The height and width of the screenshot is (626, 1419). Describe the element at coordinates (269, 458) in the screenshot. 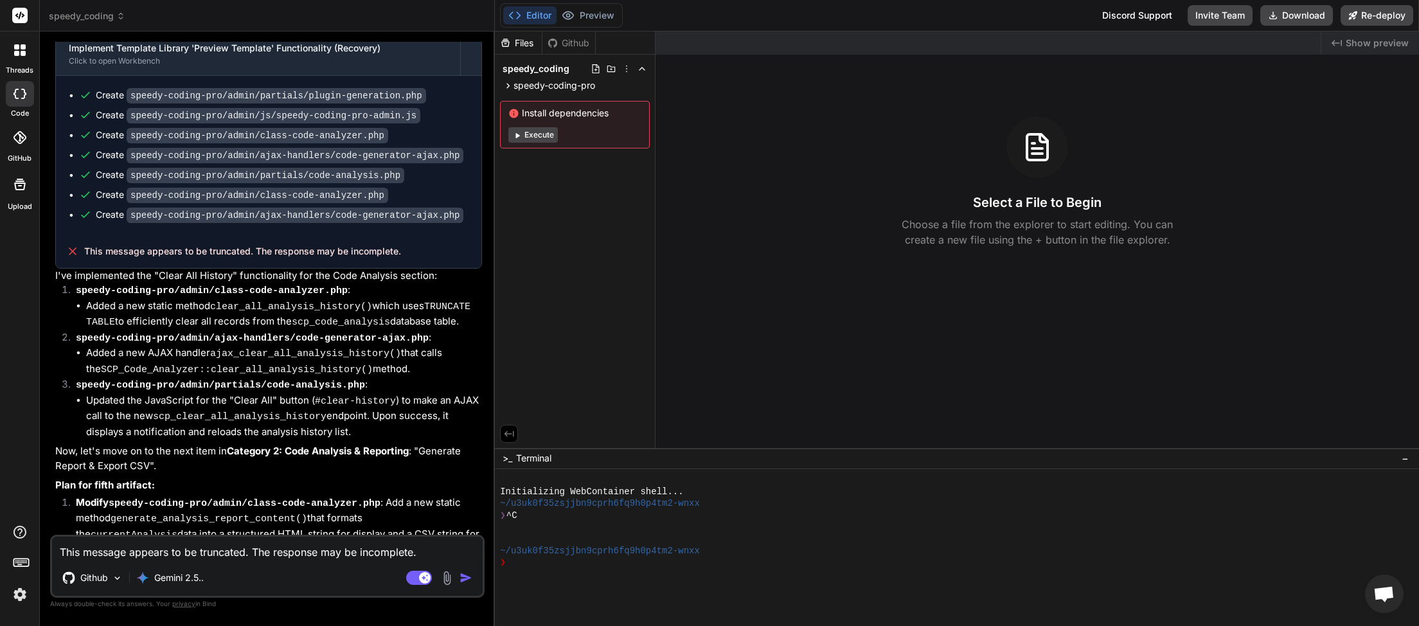

I see `p: Now, let's move on to the next item in : "Generate Report & Export CSV".` at that location.